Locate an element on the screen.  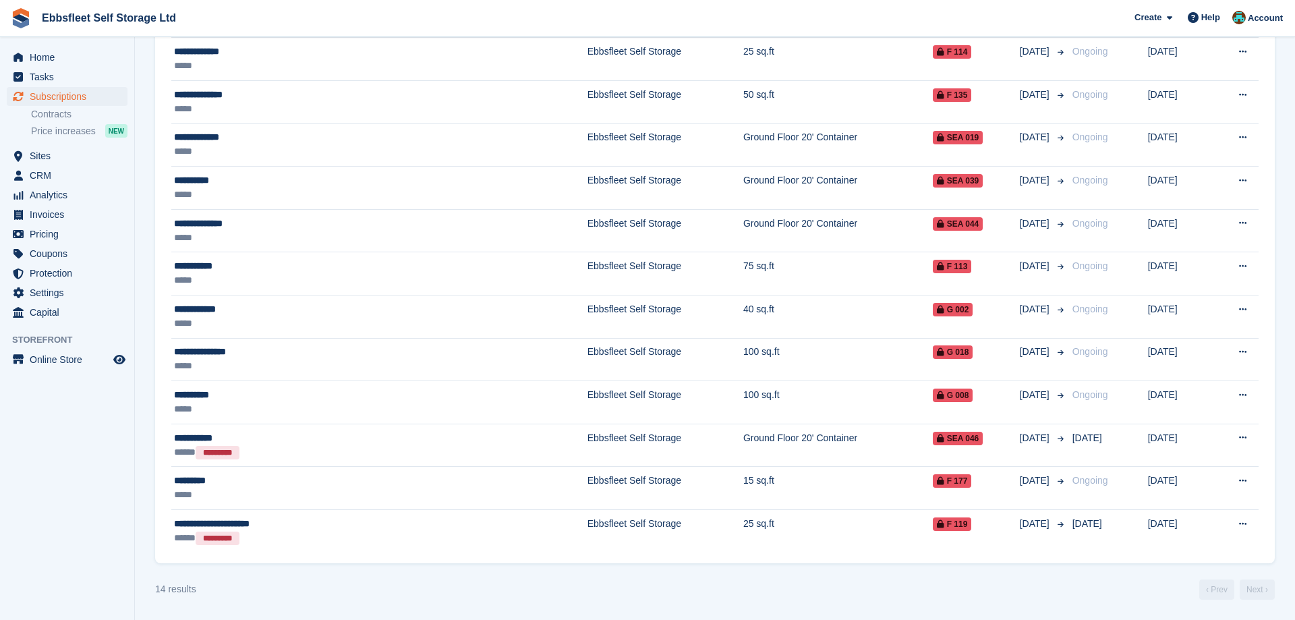
span: Create is located at coordinates (1148, 18).